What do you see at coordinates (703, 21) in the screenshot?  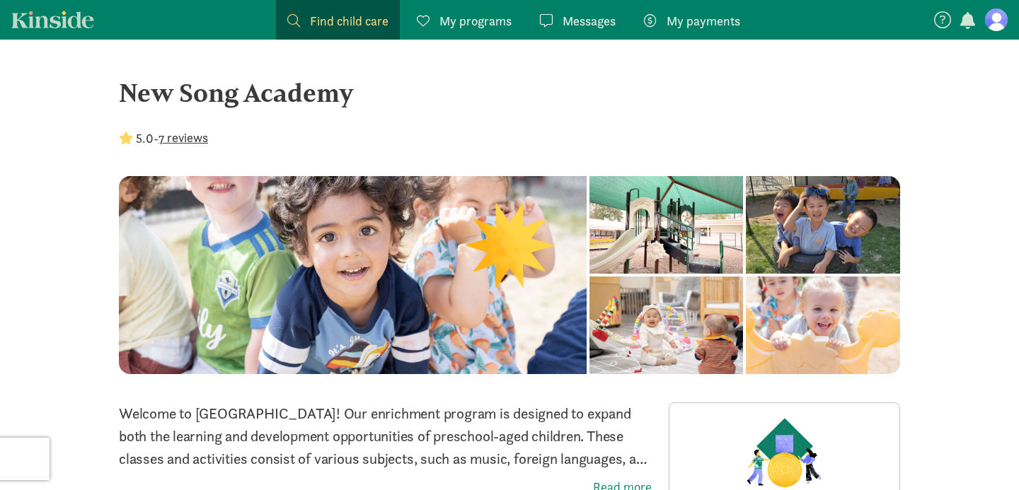 I see `span: My payments` at bounding box center [703, 21].